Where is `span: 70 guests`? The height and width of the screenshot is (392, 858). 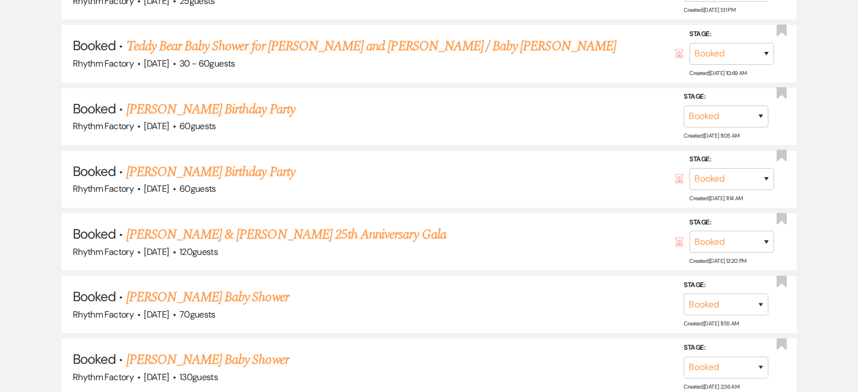
span: 70 guests is located at coordinates (197, 314).